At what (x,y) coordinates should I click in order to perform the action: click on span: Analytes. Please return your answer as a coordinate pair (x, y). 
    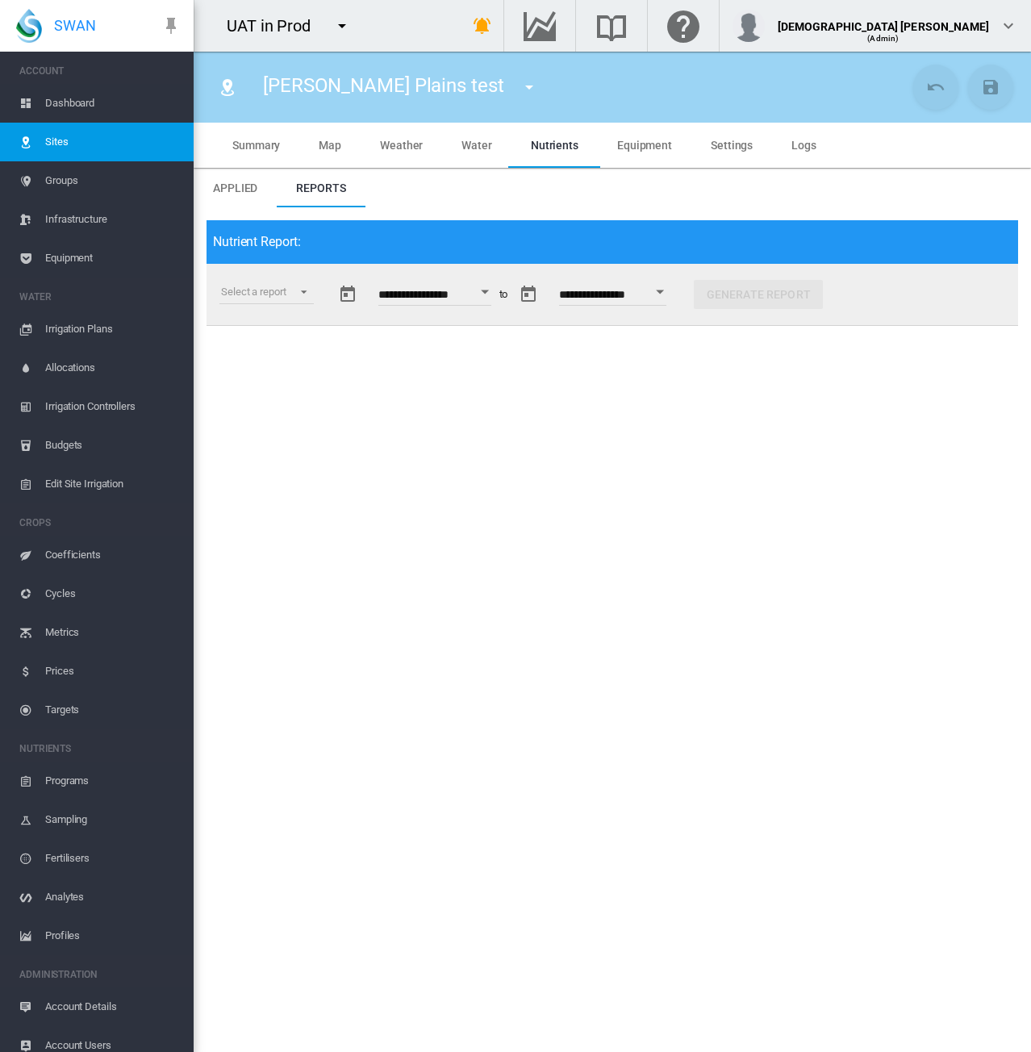
    Looking at the image, I should click on (113, 897).